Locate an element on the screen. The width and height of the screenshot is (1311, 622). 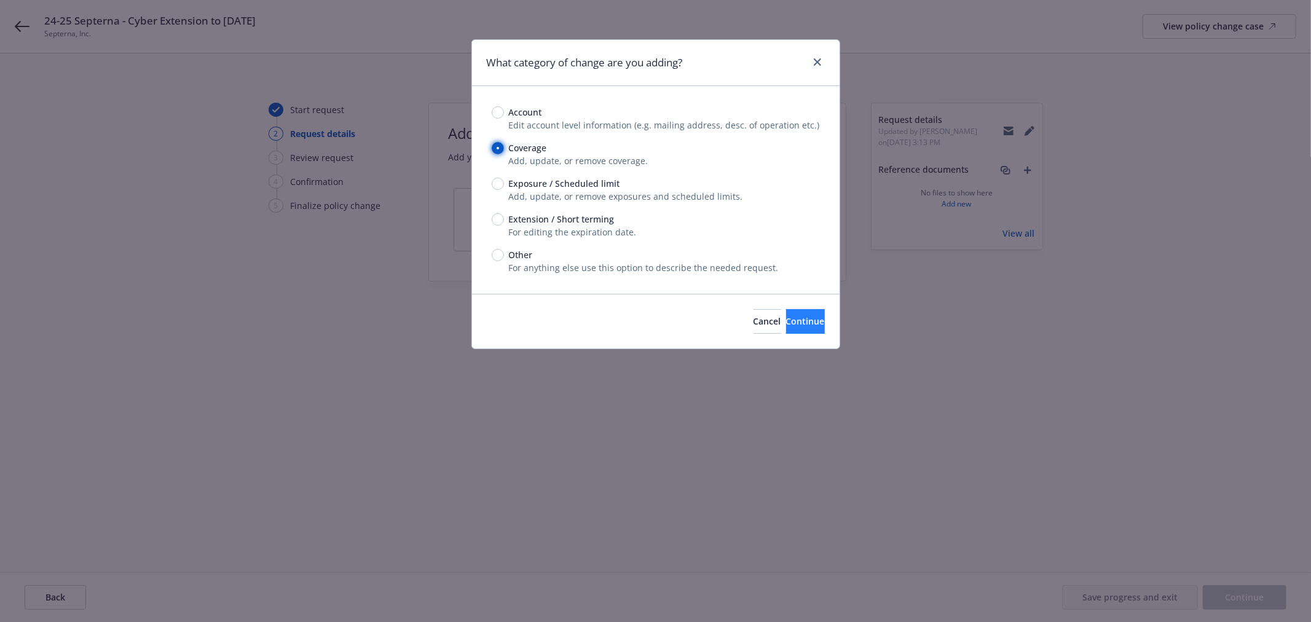
input: Exposure / Scheduled limit is located at coordinates (498, 184).